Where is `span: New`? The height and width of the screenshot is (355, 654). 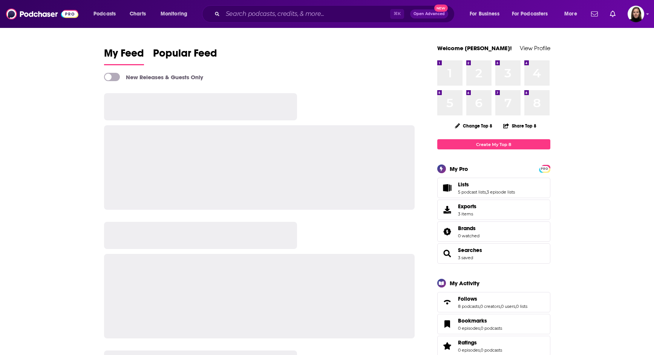 span: New is located at coordinates (441, 8).